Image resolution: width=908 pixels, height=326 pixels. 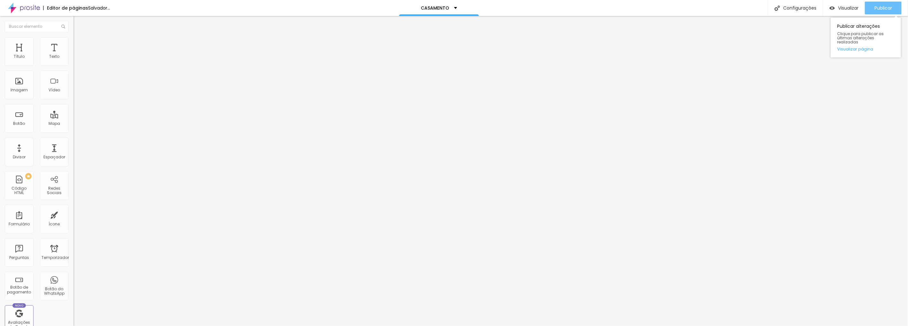 I want to click on font: Visualizar, so click(x=848, y=8).